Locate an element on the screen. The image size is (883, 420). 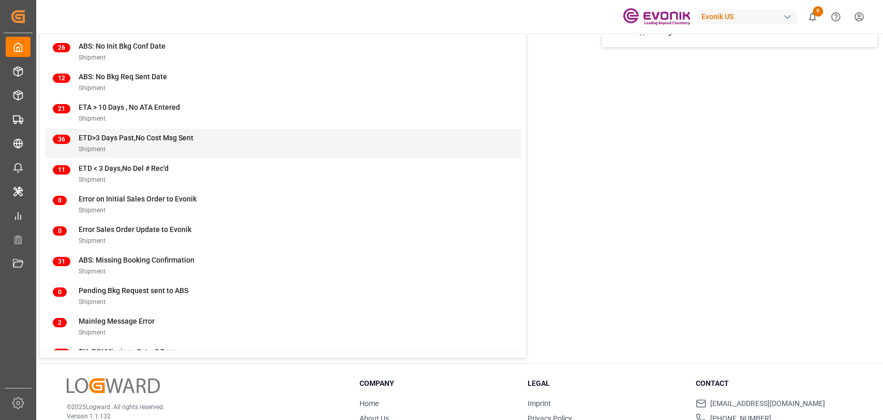
a: 11ETD < 3 Days,No Del # Rec'dShipment is located at coordinates (283, 174).